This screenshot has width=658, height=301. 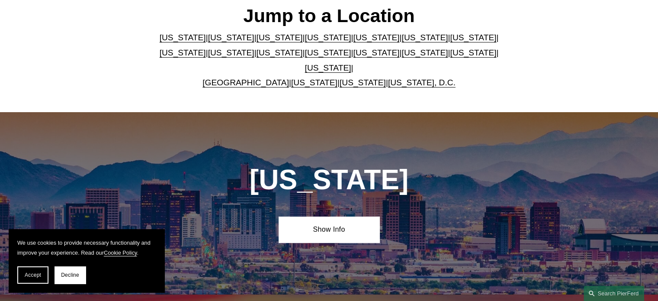 What do you see at coordinates (87, 261) in the screenshot?
I see `section: Cookie banner` at bounding box center [87, 261].